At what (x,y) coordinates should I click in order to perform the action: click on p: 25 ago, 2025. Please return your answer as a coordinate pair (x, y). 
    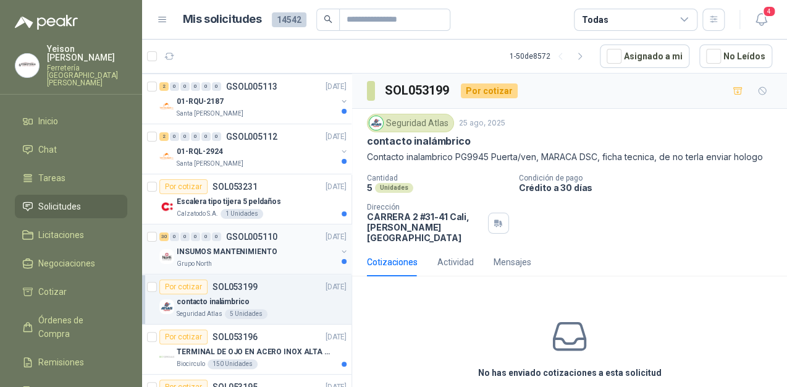
    Looking at the image, I should click on (482, 123).